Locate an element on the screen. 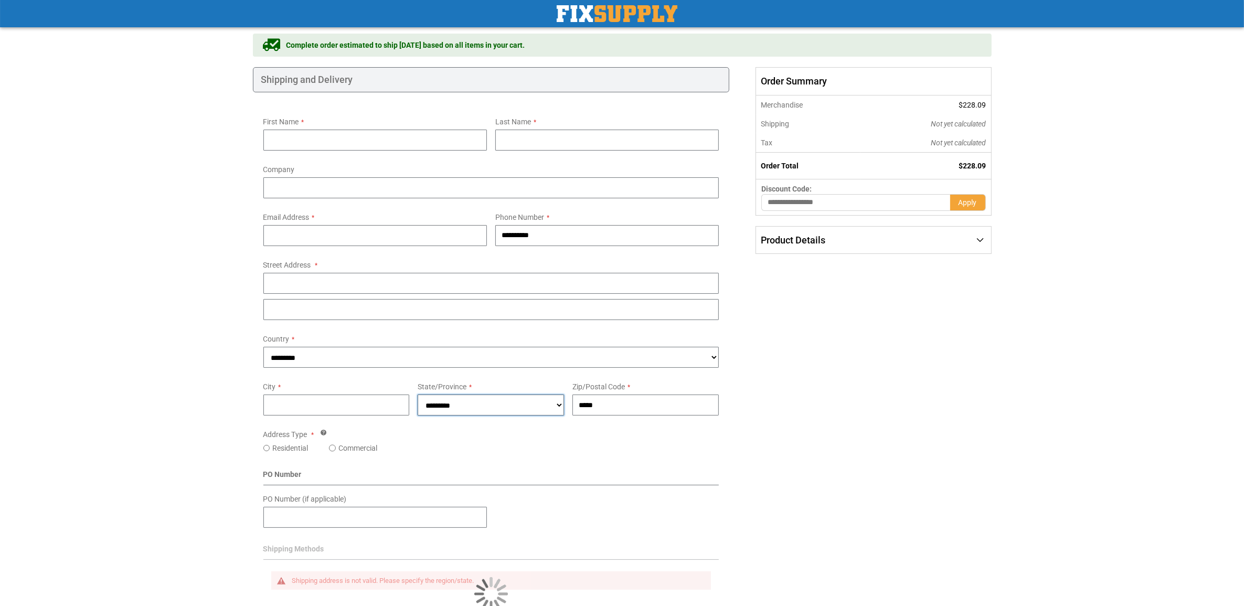 The image size is (1244, 606). span: Email Address is located at coordinates (286, 217).